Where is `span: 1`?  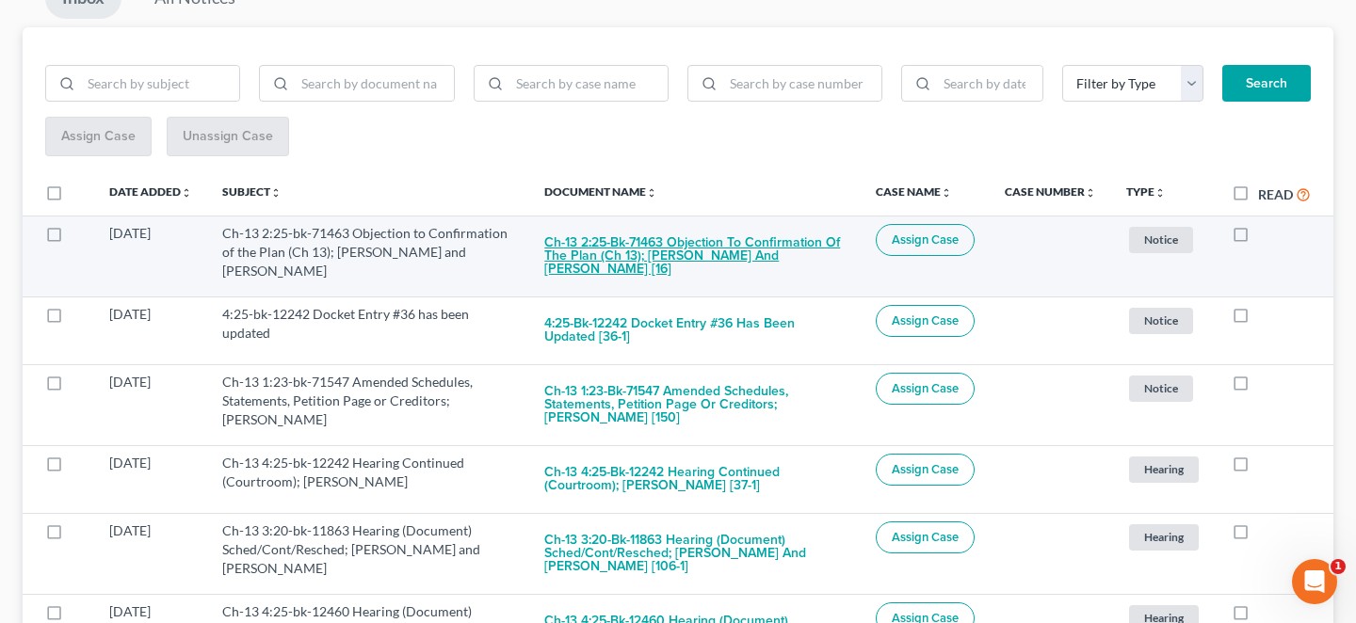
span: 1 is located at coordinates (1338, 567).